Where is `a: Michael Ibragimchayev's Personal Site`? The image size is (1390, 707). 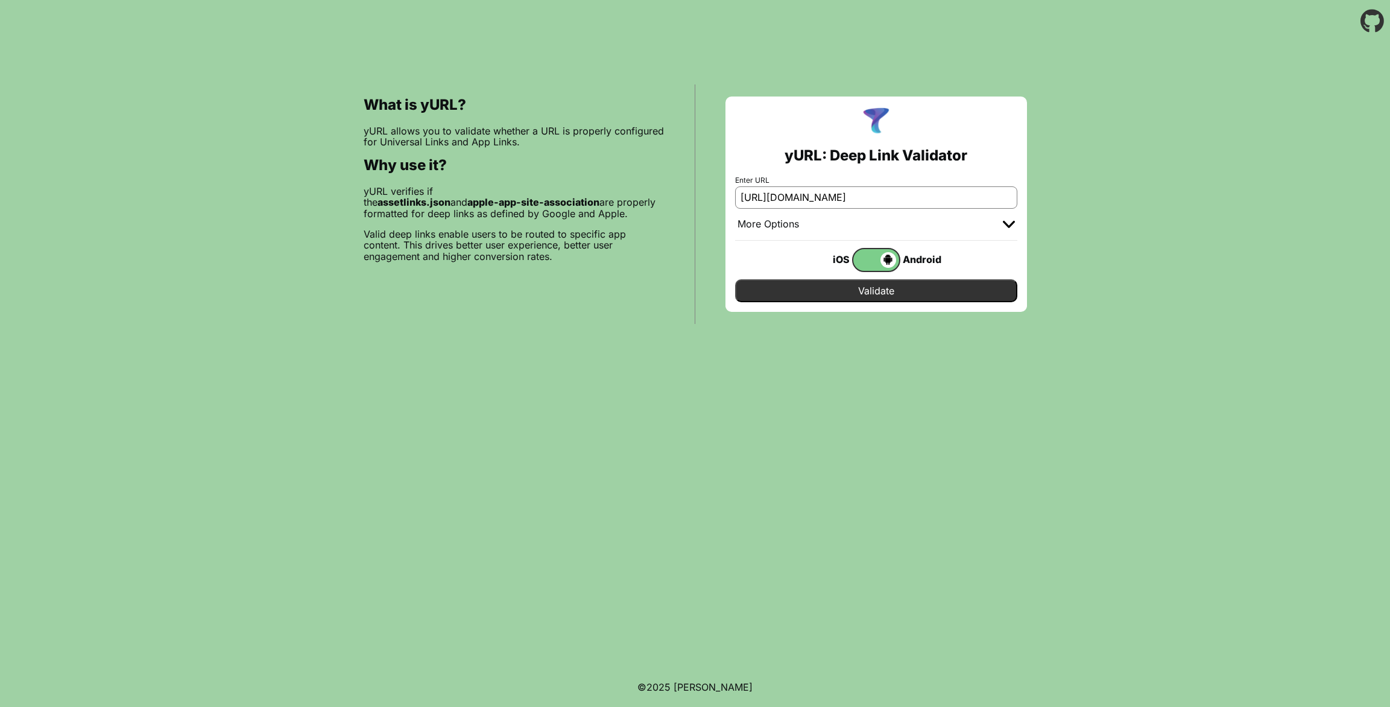 a: Michael Ibragimchayev's Personal Site is located at coordinates (713, 687).